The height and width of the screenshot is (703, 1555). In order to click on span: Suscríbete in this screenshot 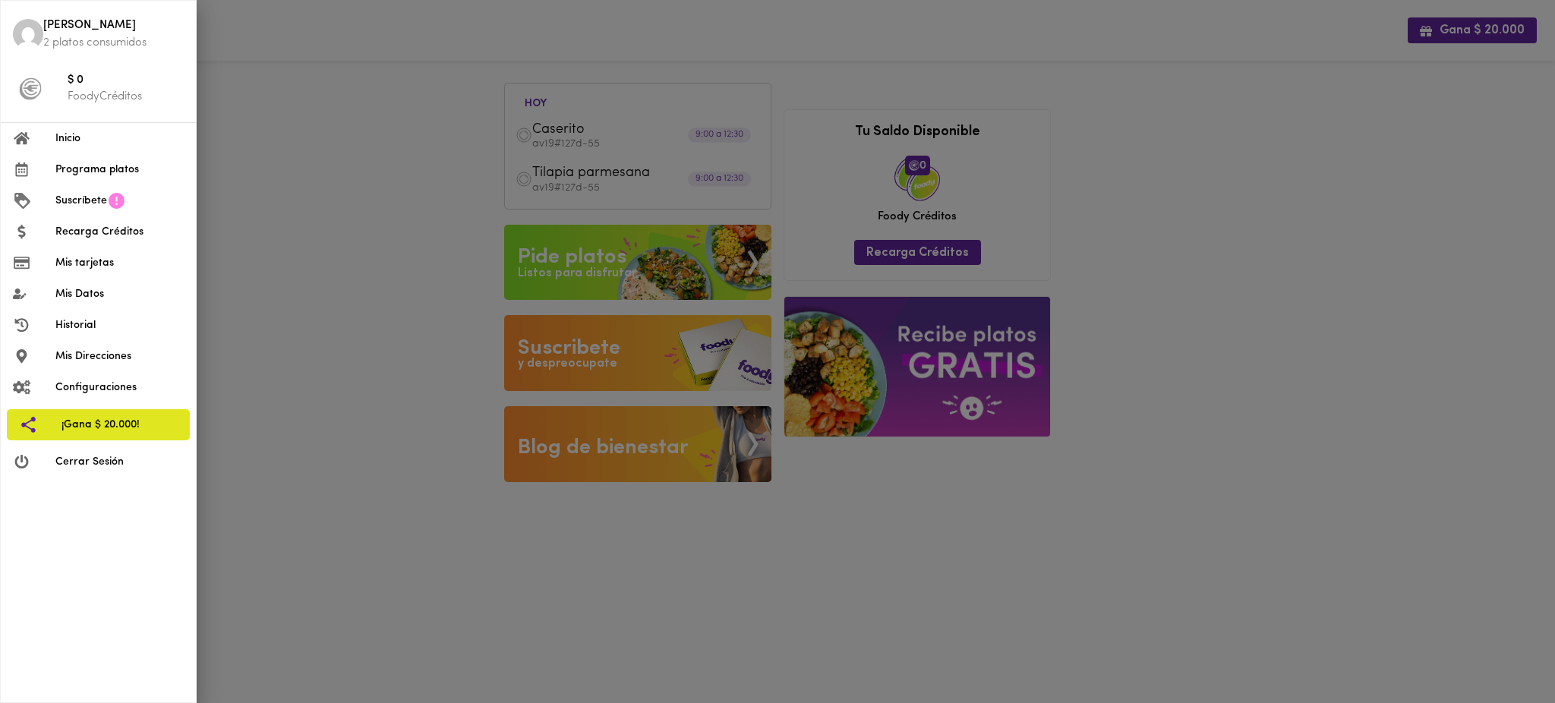, I will do `click(81, 200)`.